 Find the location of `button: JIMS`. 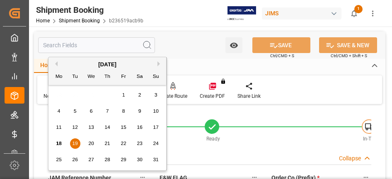

button: JIMS is located at coordinates (303, 13).